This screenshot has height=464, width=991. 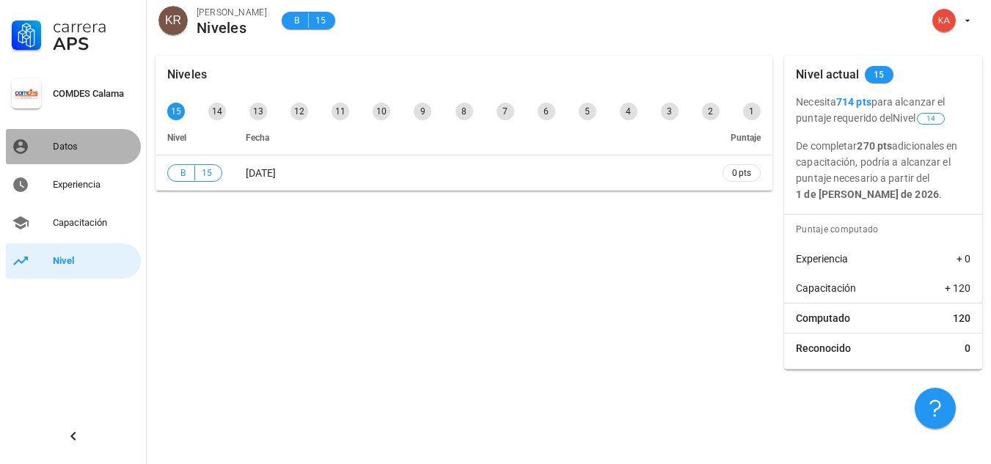 I want to click on div: 4, so click(x=629, y=112).